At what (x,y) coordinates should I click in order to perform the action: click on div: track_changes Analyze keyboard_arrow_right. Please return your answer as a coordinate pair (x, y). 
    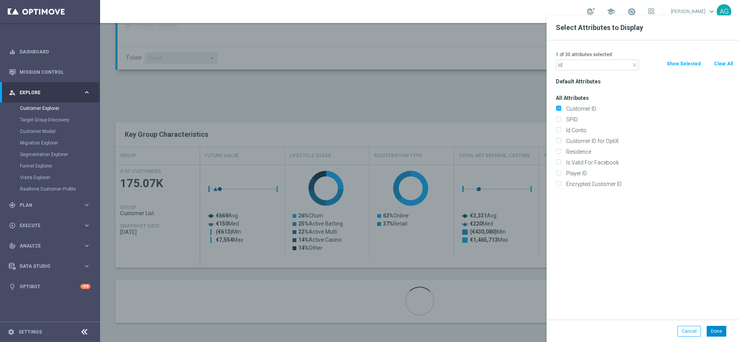
    Looking at the image, I should click on (50, 246).